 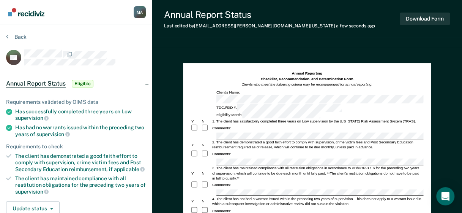 What do you see at coordinates (356, 26) in the screenshot?
I see `span: a few seconds ago` at bounding box center [356, 26].